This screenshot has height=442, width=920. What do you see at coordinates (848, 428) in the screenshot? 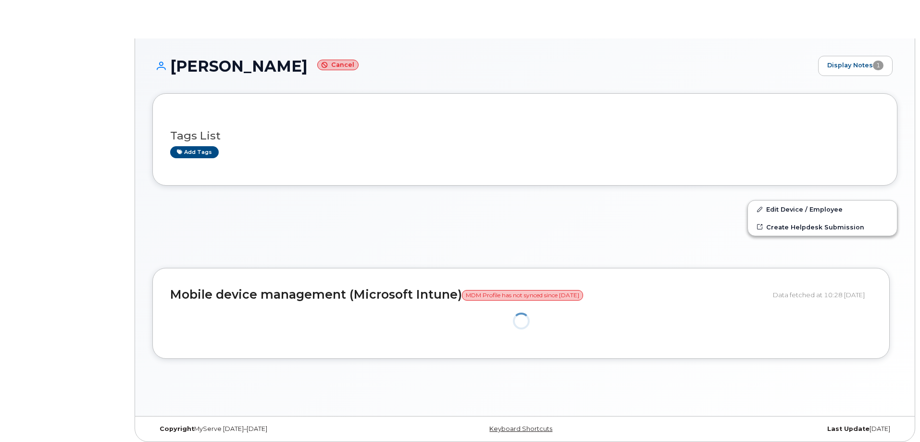
I see `strong: Last Update` at bounding box center [848, 428].